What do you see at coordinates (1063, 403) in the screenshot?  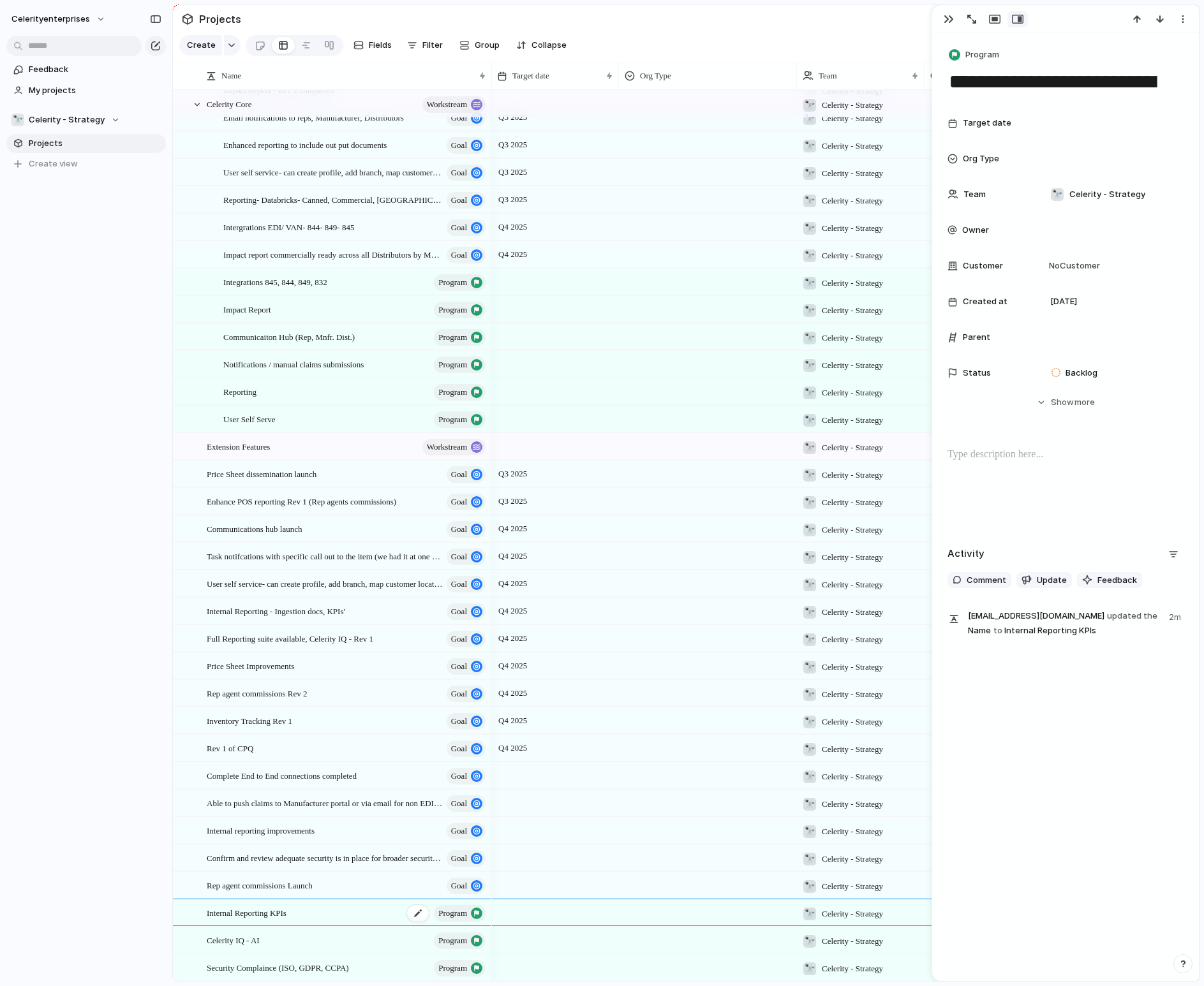 I see `span: Show` at bounding box center [1063, 403].